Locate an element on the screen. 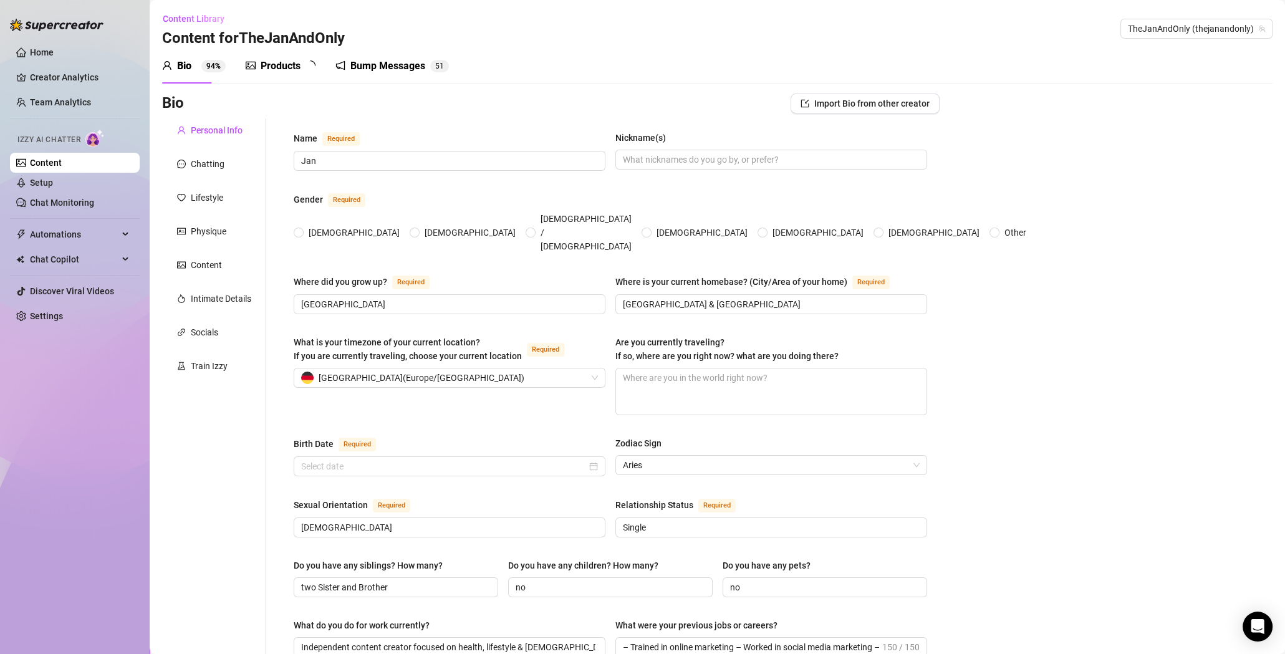 The height and width of the screenshot is (654, 1285). input: What were your previous jobs or careers? is located at coordinates (751, 647).